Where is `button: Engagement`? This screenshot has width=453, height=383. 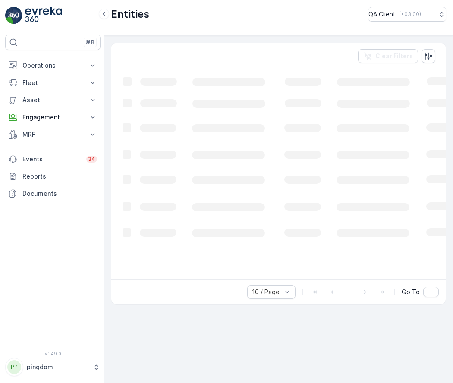
button: Engagement is located at coordinates (53, 117).